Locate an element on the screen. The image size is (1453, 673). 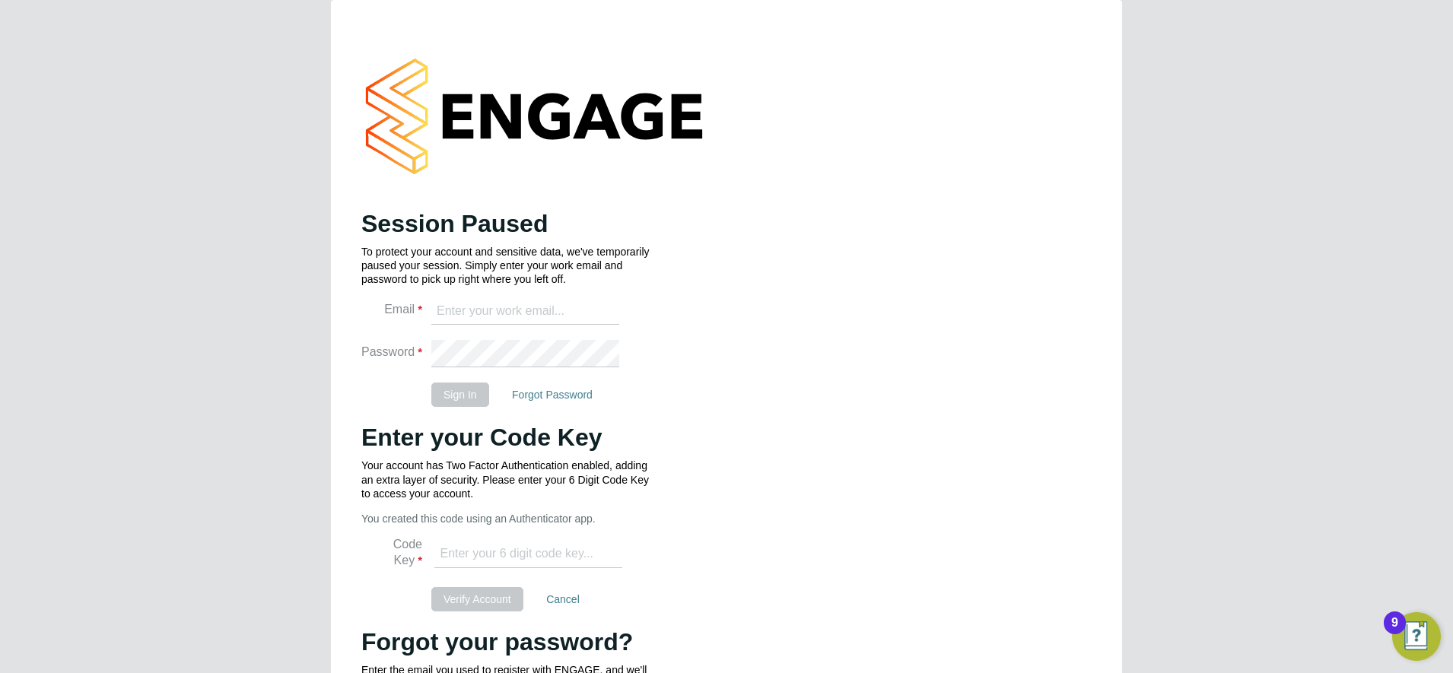
label: Code Key is located at coordinates (392, 553).